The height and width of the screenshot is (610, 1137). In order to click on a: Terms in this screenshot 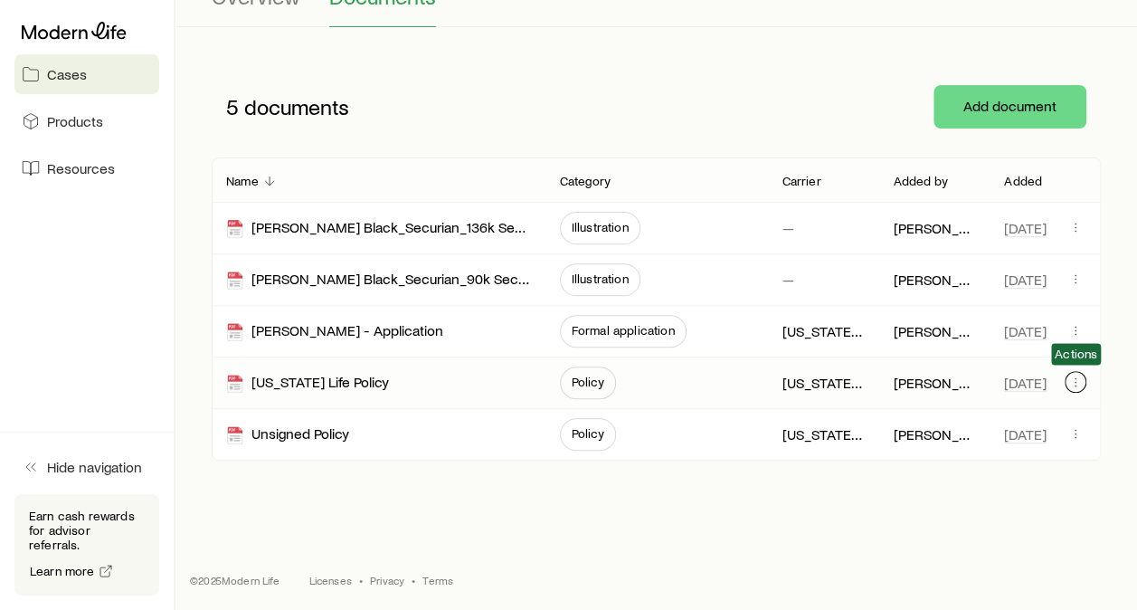, I will do `click(438, 580)`.